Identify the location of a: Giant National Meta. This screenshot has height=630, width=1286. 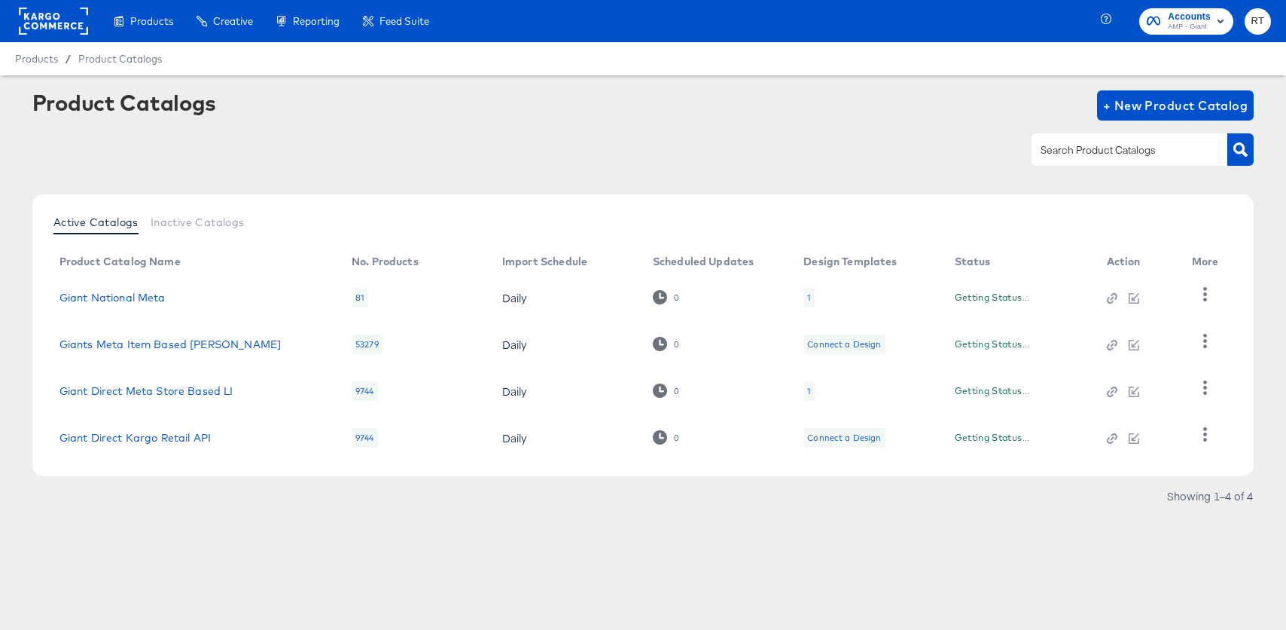
(112, 297).